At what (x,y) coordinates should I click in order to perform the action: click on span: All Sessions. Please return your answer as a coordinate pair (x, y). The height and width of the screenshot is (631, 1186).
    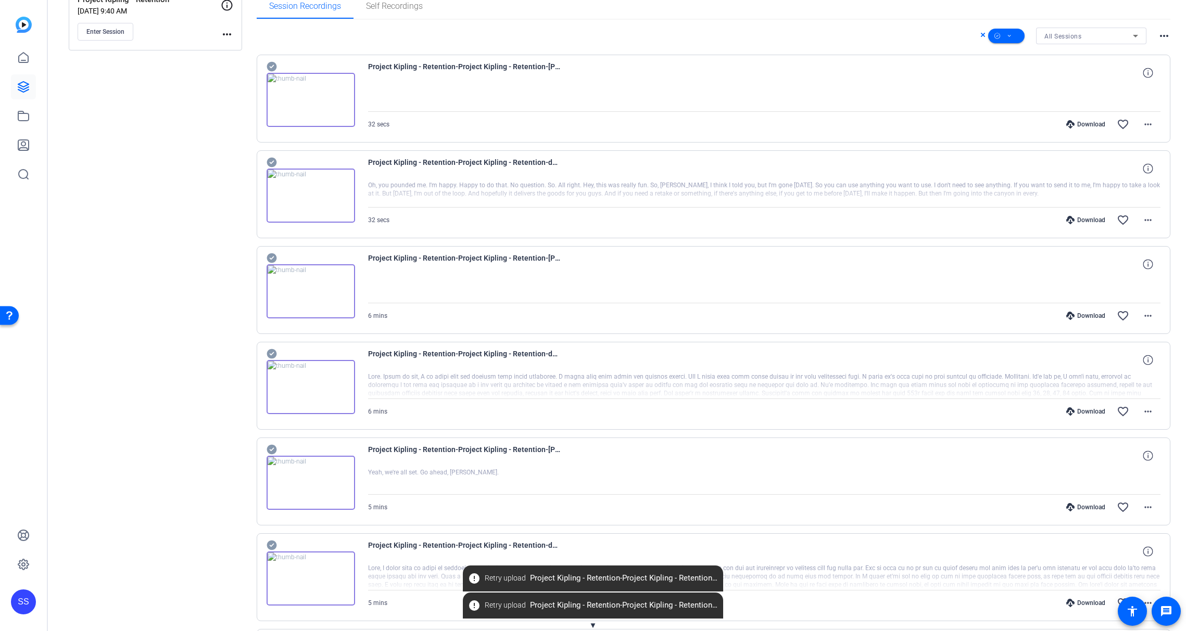
    Looking at the image, I should click on (1063, 36).